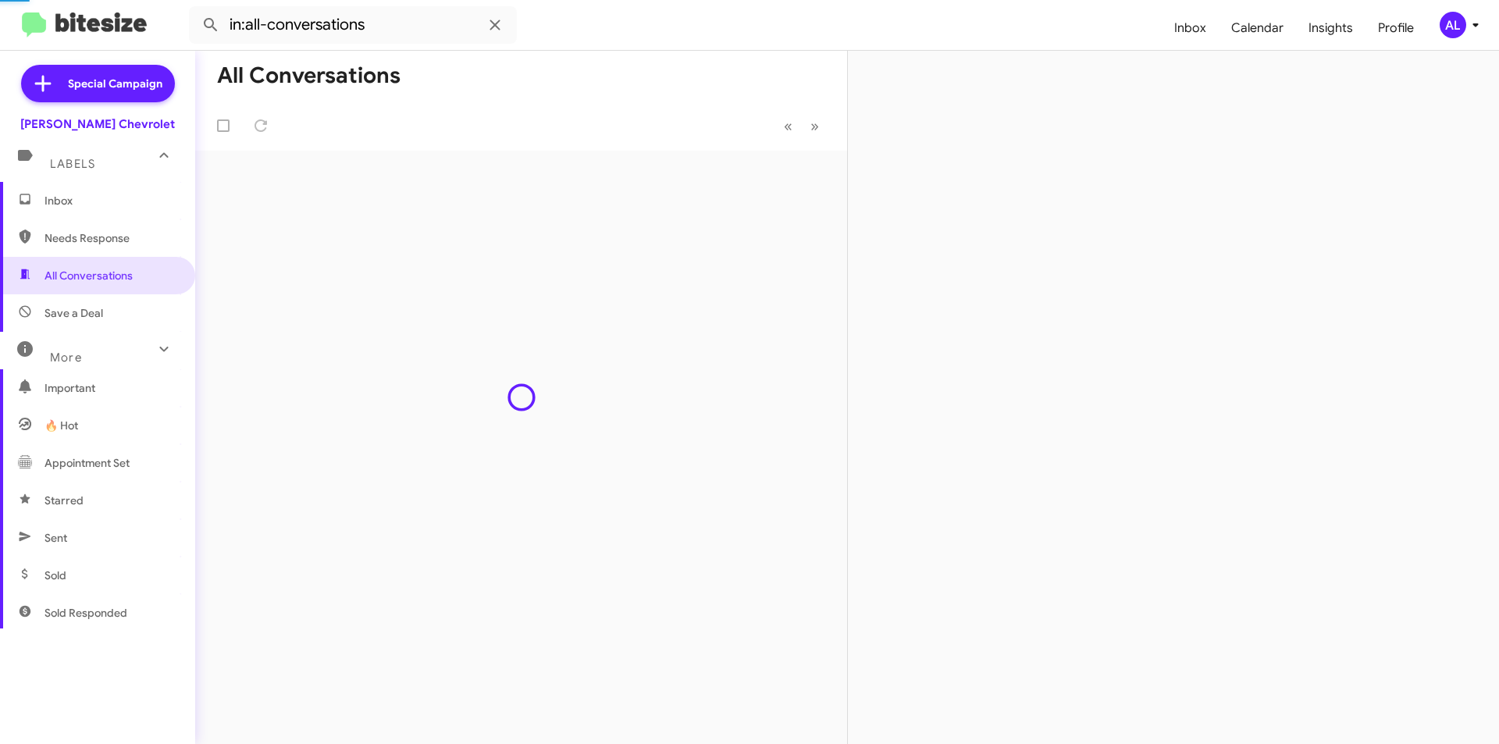 This screenshot has height=744, width=1499. Describe the element at coordinates (1330, 28) in the screenshot. I see `a: Insights` at that location.